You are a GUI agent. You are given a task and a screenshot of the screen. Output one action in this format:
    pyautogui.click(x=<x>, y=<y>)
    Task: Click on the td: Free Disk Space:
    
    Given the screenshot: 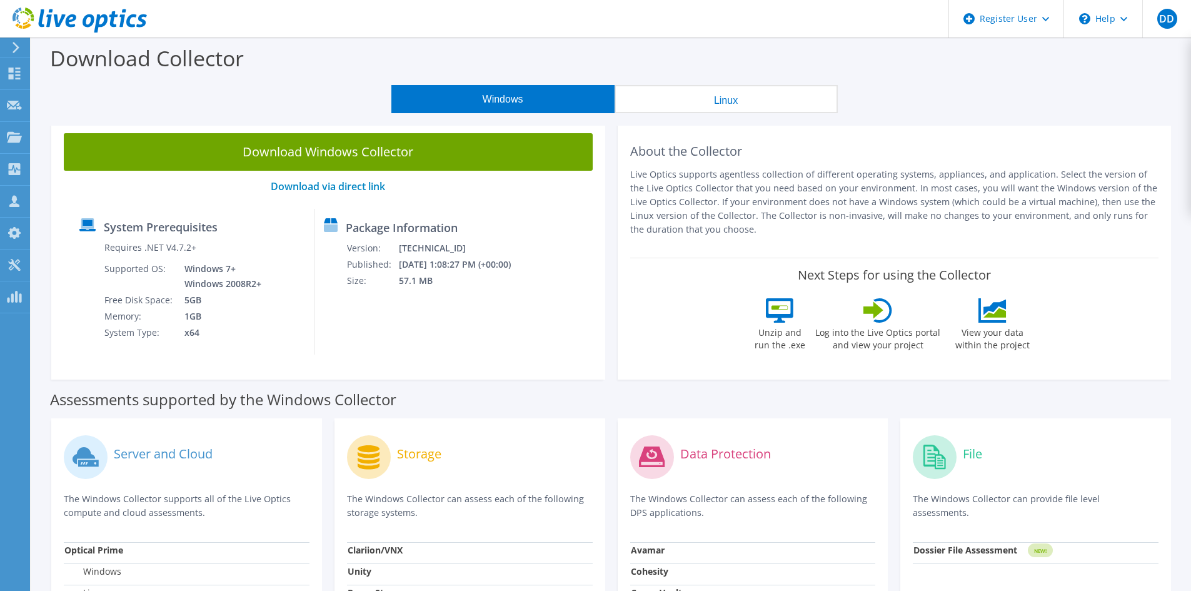 What is the action you would take?
    pyautogui.click(x=139, y=300)
    